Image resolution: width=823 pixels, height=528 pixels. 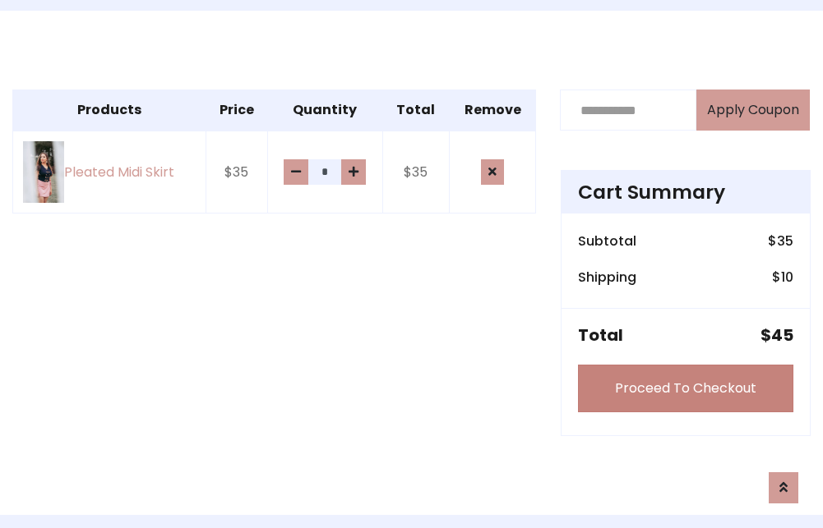 What do you see at coordinates (685, 389) in the screenshot?
I see `a: Proceed To Checkout` at bounding box center [685, 389].